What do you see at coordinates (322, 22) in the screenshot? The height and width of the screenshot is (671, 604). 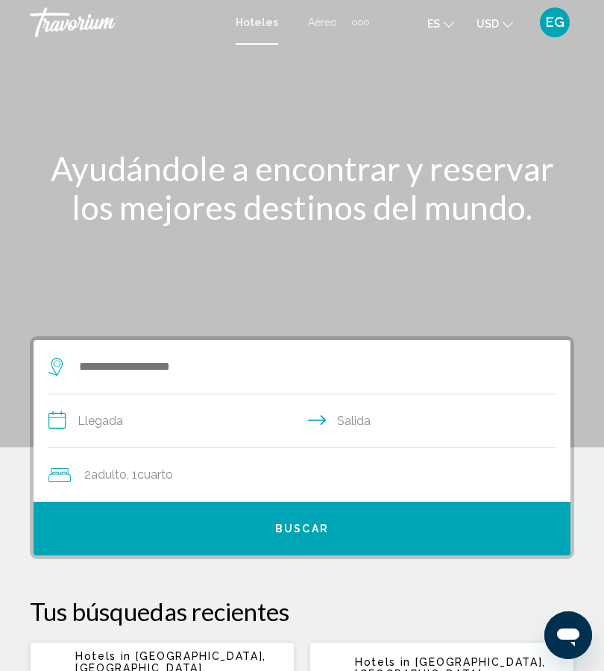 I see `span: Aéreo` at bounding box center [322, 22].